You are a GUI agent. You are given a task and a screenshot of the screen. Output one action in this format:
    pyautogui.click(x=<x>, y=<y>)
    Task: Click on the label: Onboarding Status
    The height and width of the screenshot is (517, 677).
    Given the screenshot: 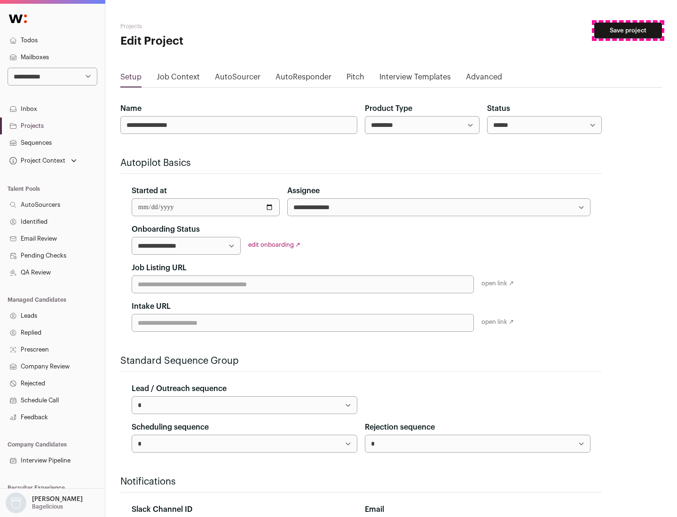 What is the action you would take?
    pyautogui.click(x=165, y=229)
    